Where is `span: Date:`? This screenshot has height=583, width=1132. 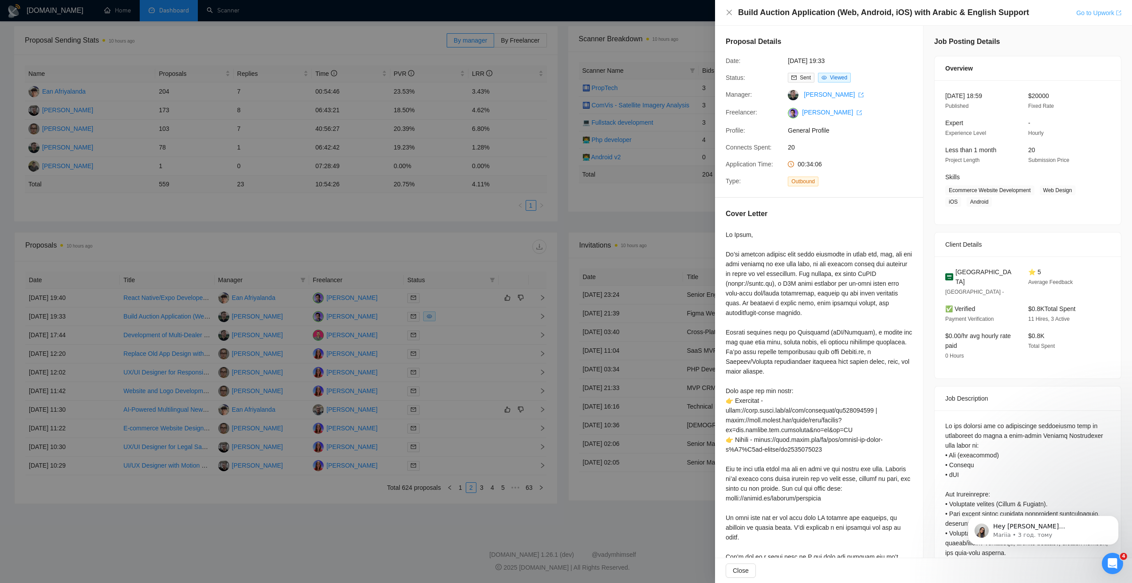
span: Date: is located at coordinates (733, 61).